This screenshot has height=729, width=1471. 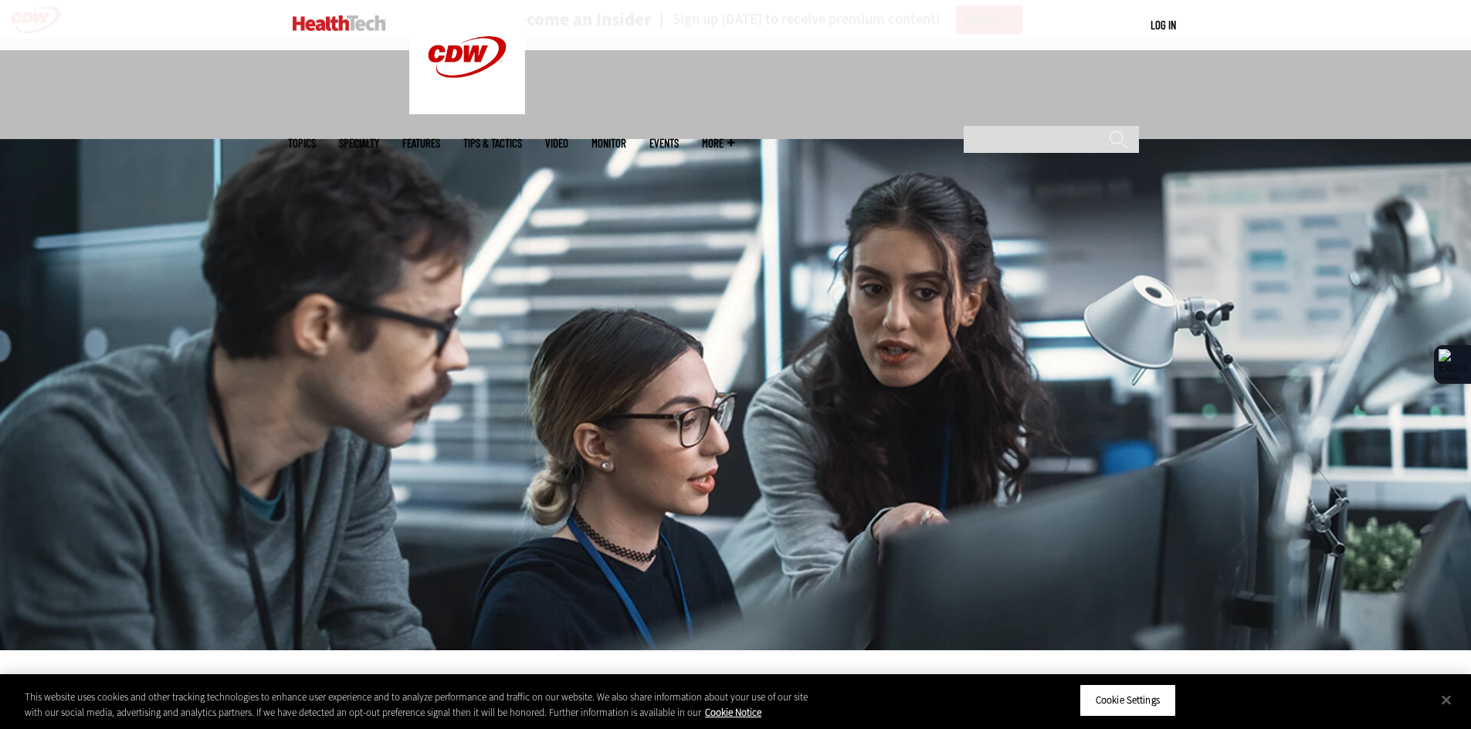 I want to click on div: User menu, so click(x=1163, y=25).